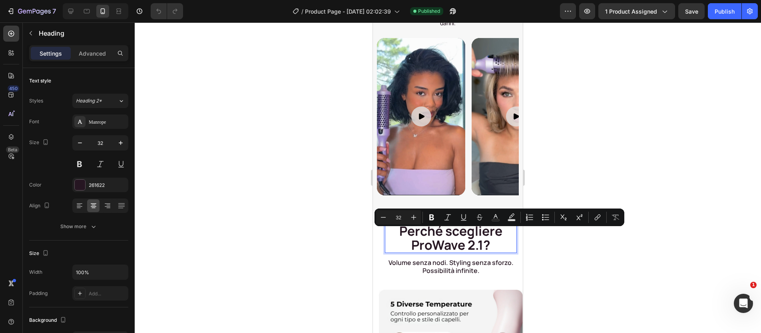  Describe the element at coordinates (36, 101) in the screenshot. I see `div: Styles` at that location.